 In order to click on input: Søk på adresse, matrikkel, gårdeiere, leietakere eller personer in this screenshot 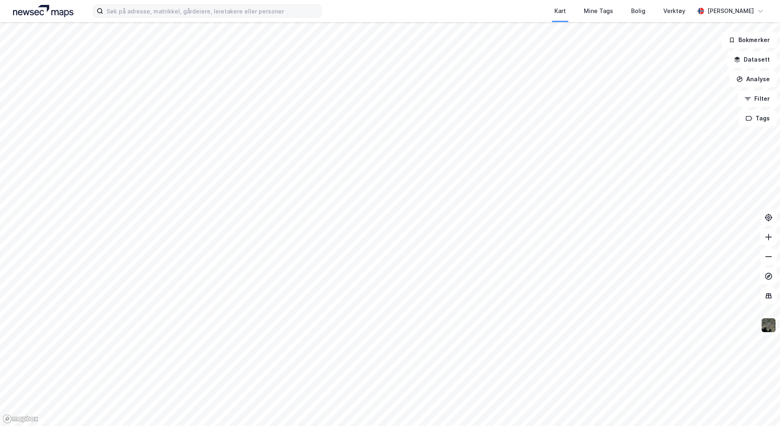, I will do `click(212, 11)`.